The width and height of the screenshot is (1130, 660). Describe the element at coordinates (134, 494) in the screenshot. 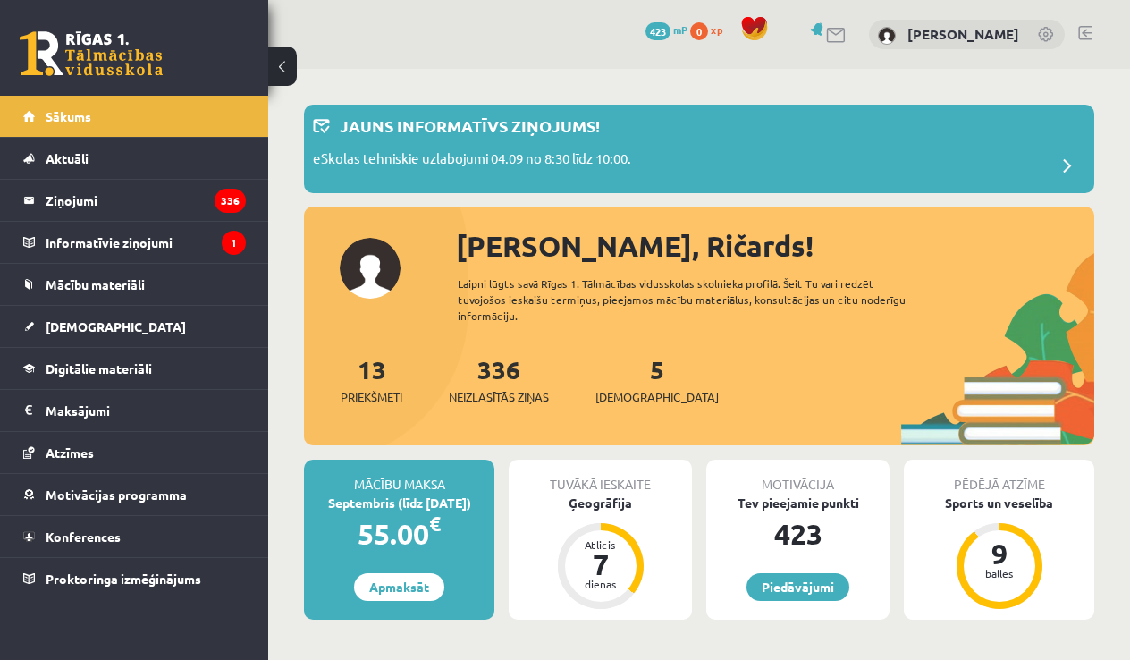

I see `a: Motivācijas programma` at that location.